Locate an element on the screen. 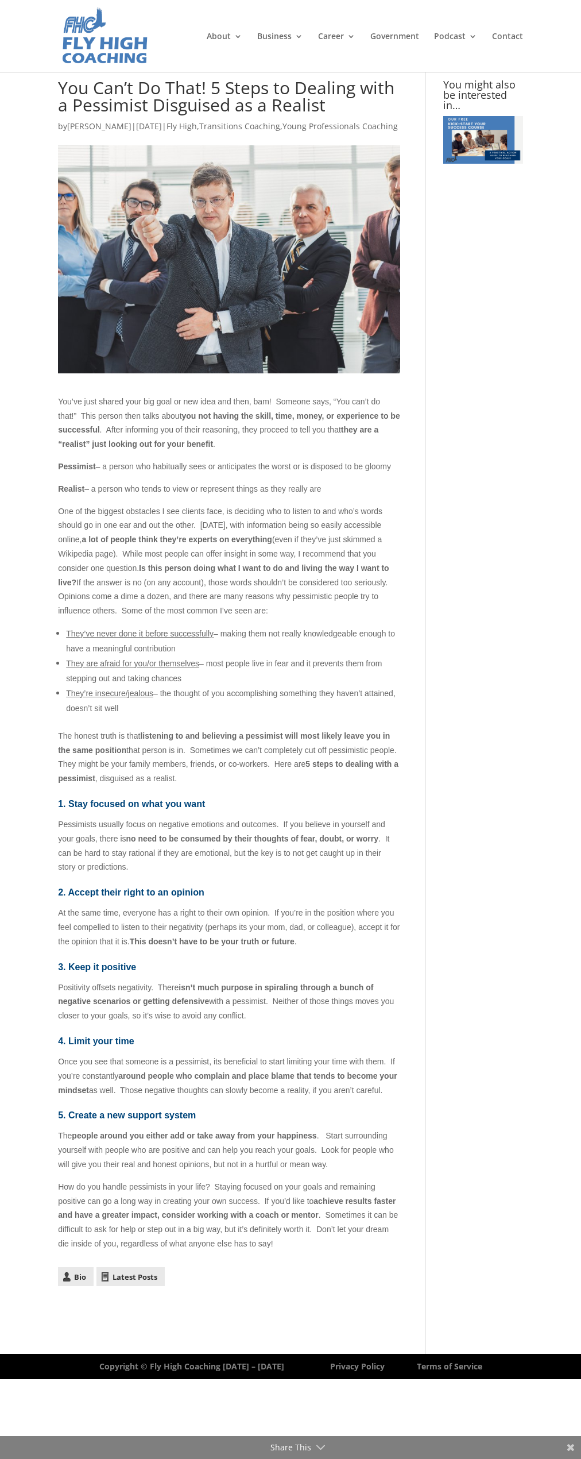  a: Latest Posts is located at coordinates (130, 1277).